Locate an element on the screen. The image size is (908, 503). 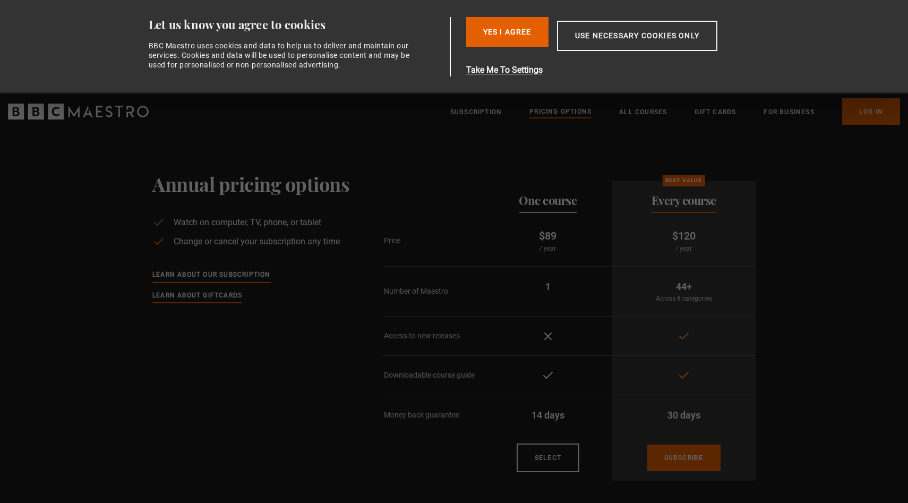
p: 30 days is located at coordinates (683, 415).